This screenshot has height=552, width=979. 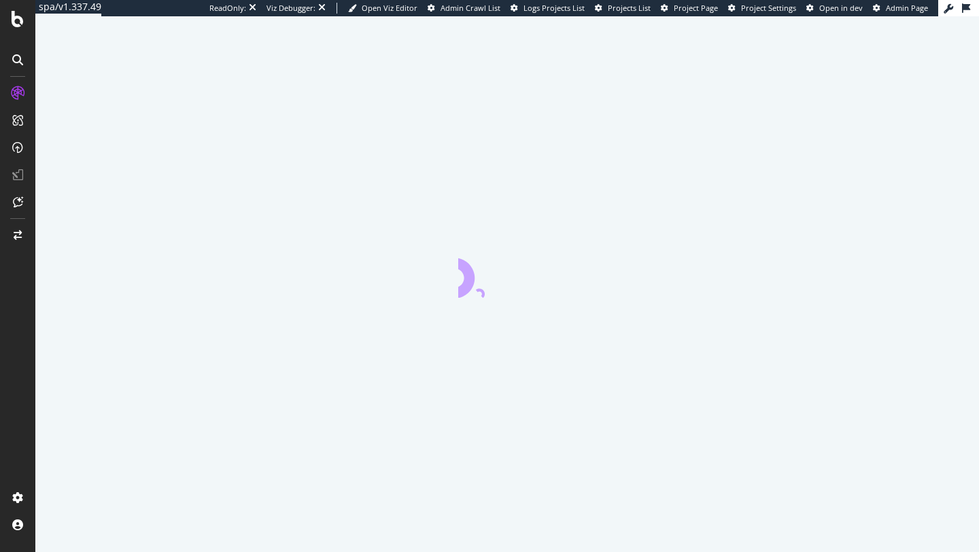 I want to click on span: Admin Crawl List, so click(x=471, y=7).